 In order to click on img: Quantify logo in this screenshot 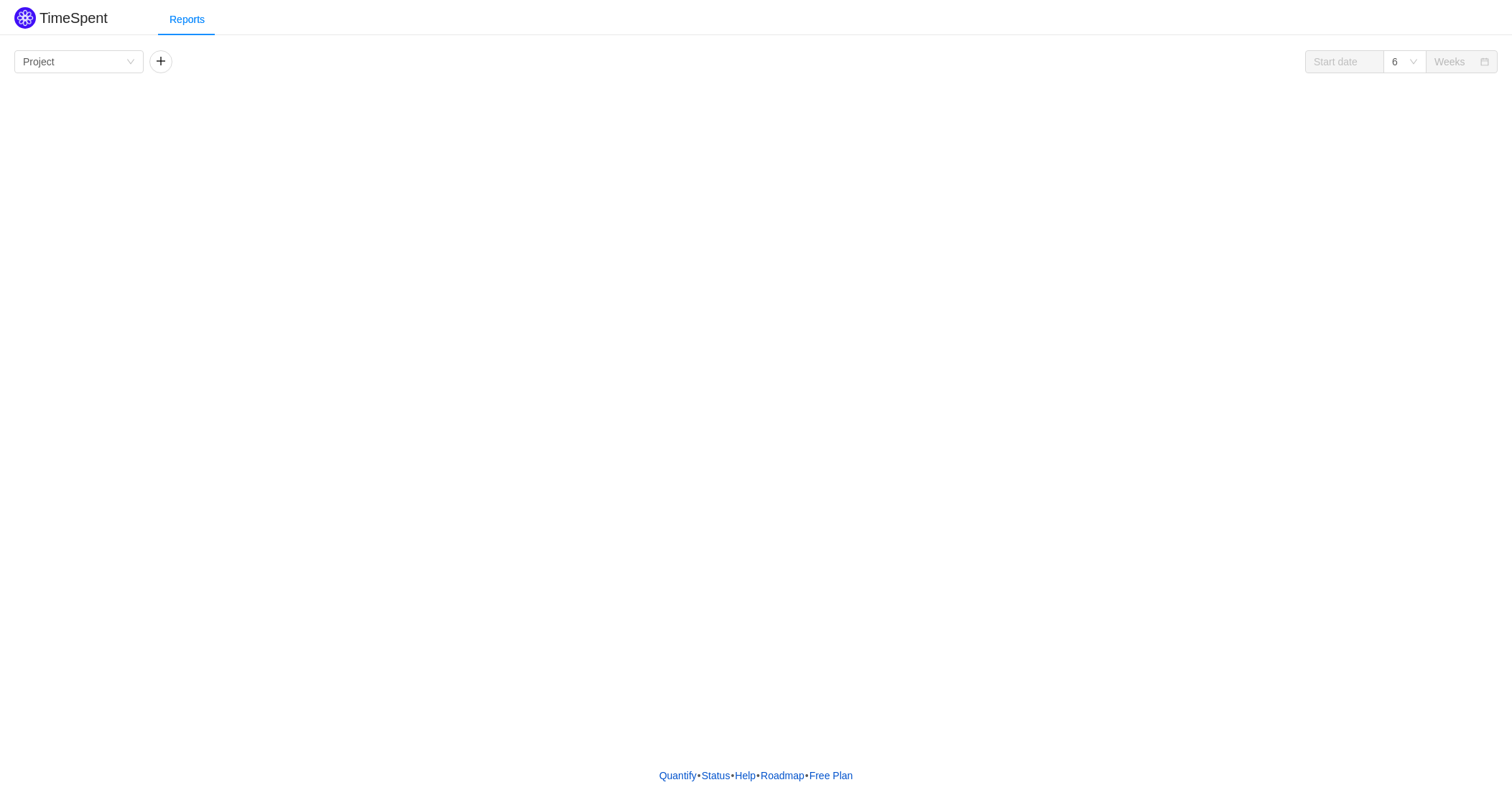, I will do `click(25, 18)`.